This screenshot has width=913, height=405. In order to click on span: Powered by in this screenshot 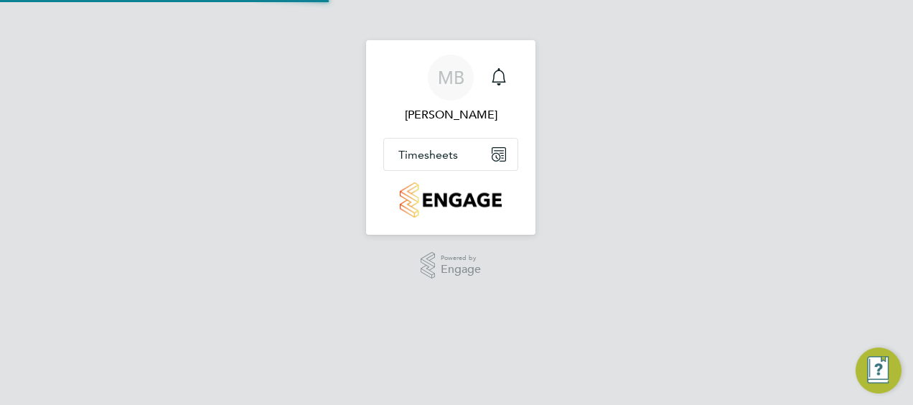, I will do `click(461, 258)`.